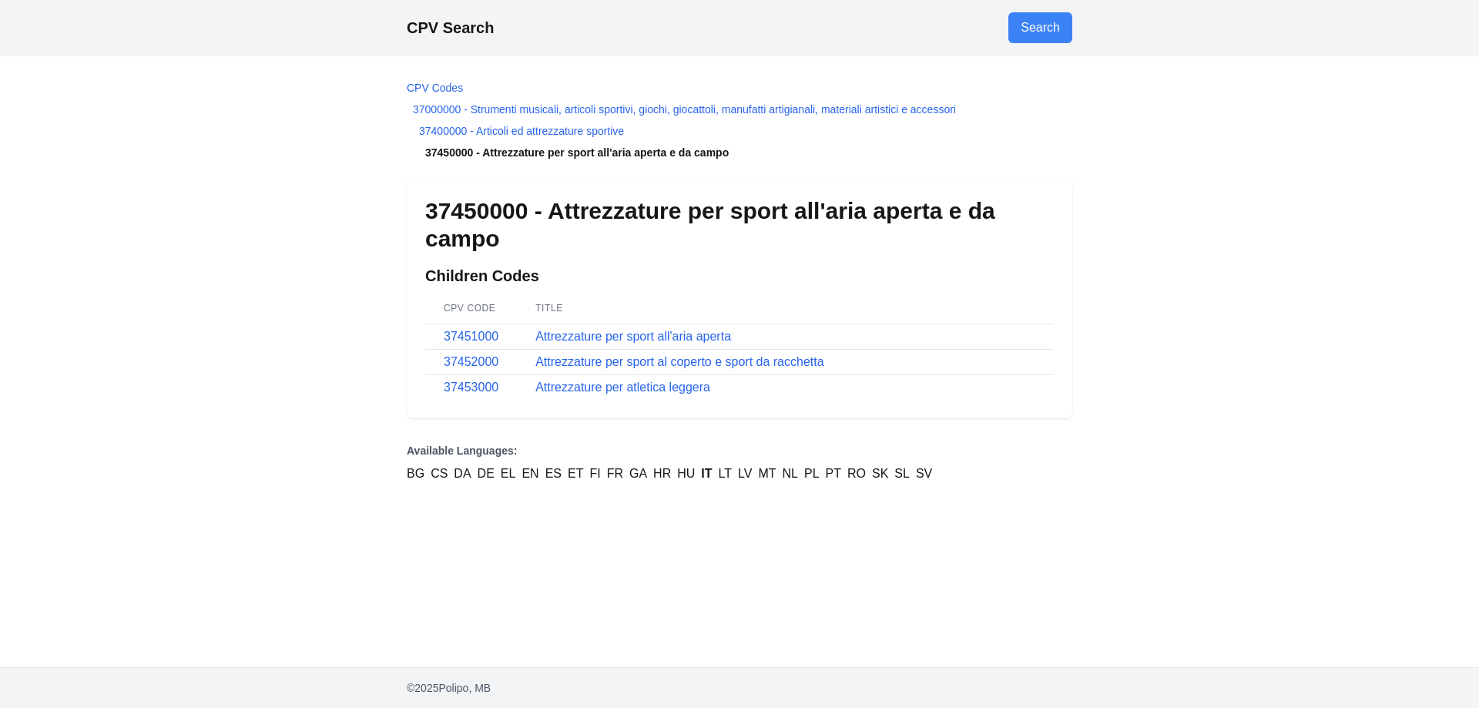 The width and height of the screenshot is (1479, 708). What do you see at coordinates (450, 28) in the screenshot?
I see `a: CPV Search` at bounding box center [450, 28].